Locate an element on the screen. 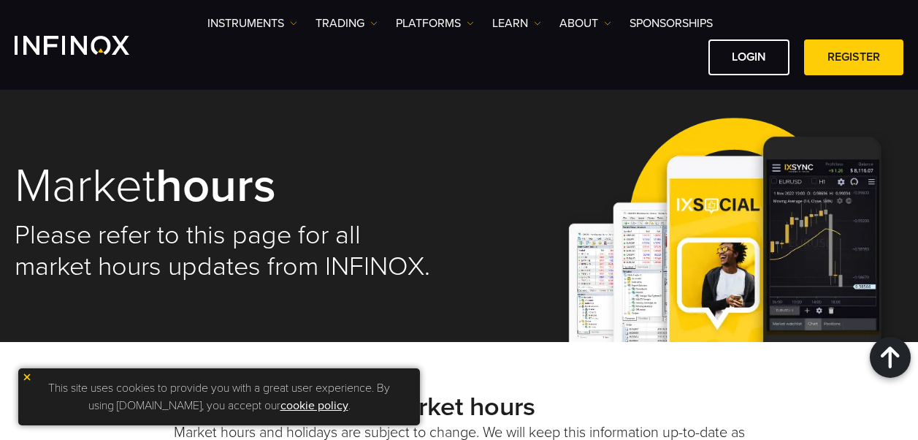 The image size is (918, 440). img: yellow close icon is located at coordinates (27, 377).